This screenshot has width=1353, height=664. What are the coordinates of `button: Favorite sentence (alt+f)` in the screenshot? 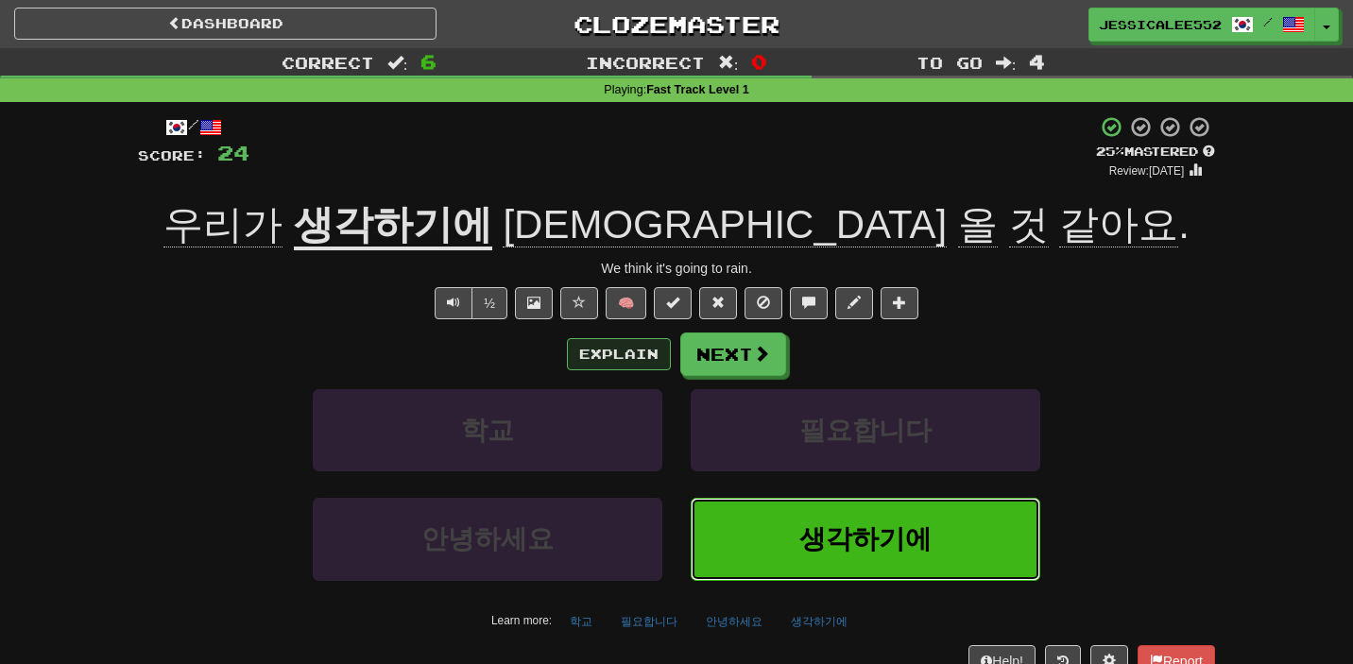 It's located at (579, 303).